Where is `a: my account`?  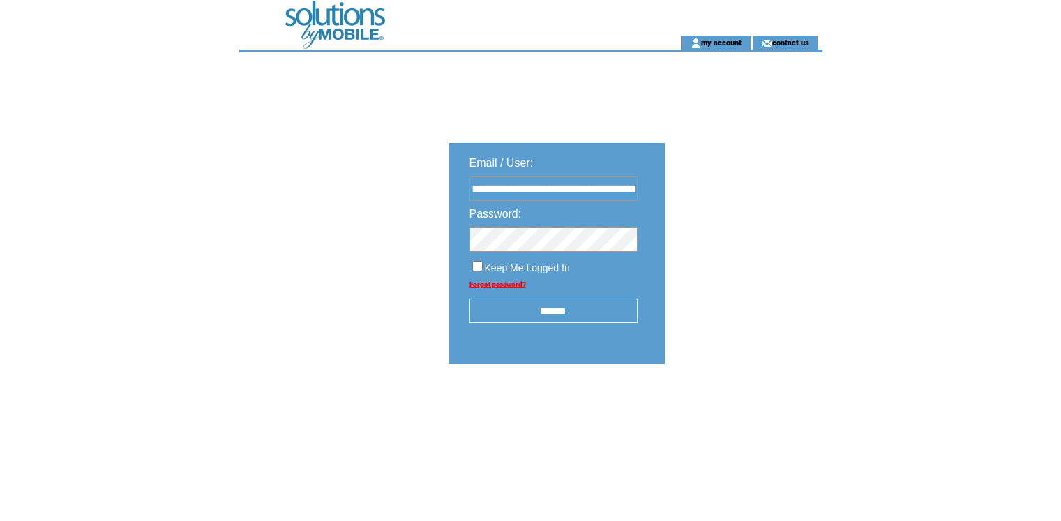 a: my account is located at coordinates (721, 42).